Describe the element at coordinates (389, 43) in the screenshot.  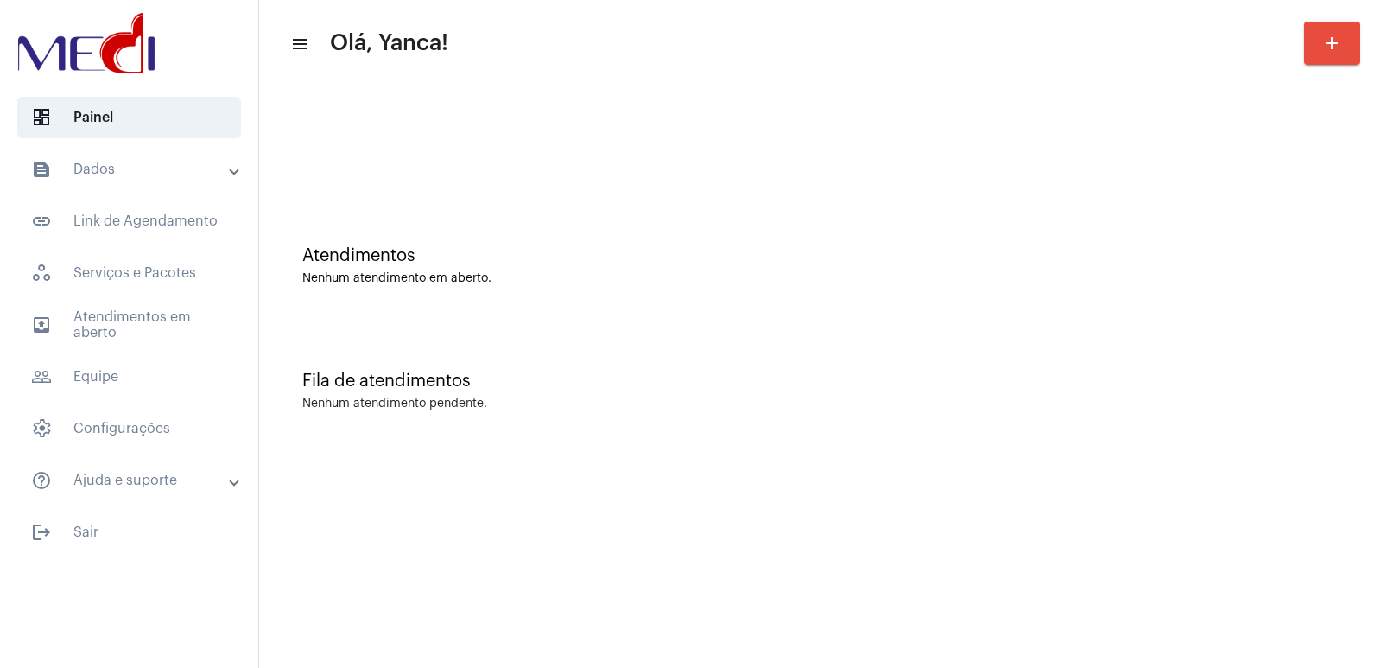
I see `span: Olá, Yanca!` at that location.